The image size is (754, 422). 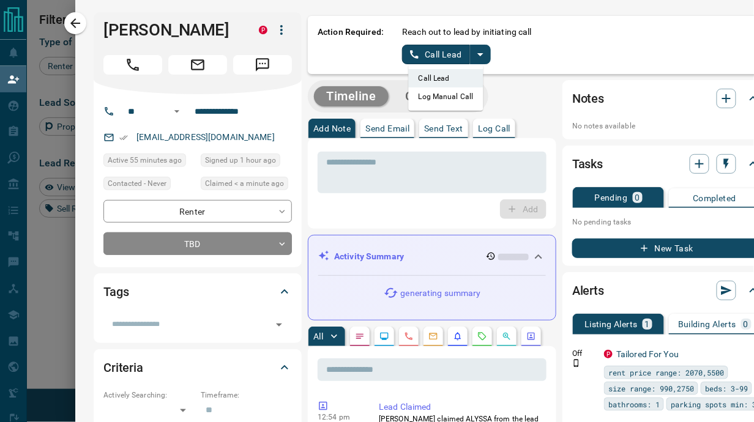 I want to click on span: Contacted - Never, so click(x=137, y=184).